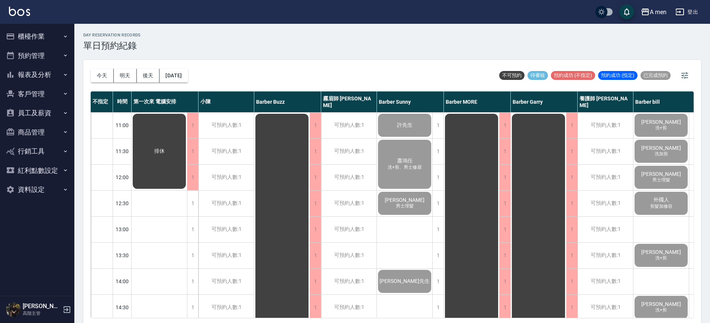 This screenshot has width=710, height=323. Describe the element at coordinates (654, 12) in the screenshot. I see `button: A men` at that location.